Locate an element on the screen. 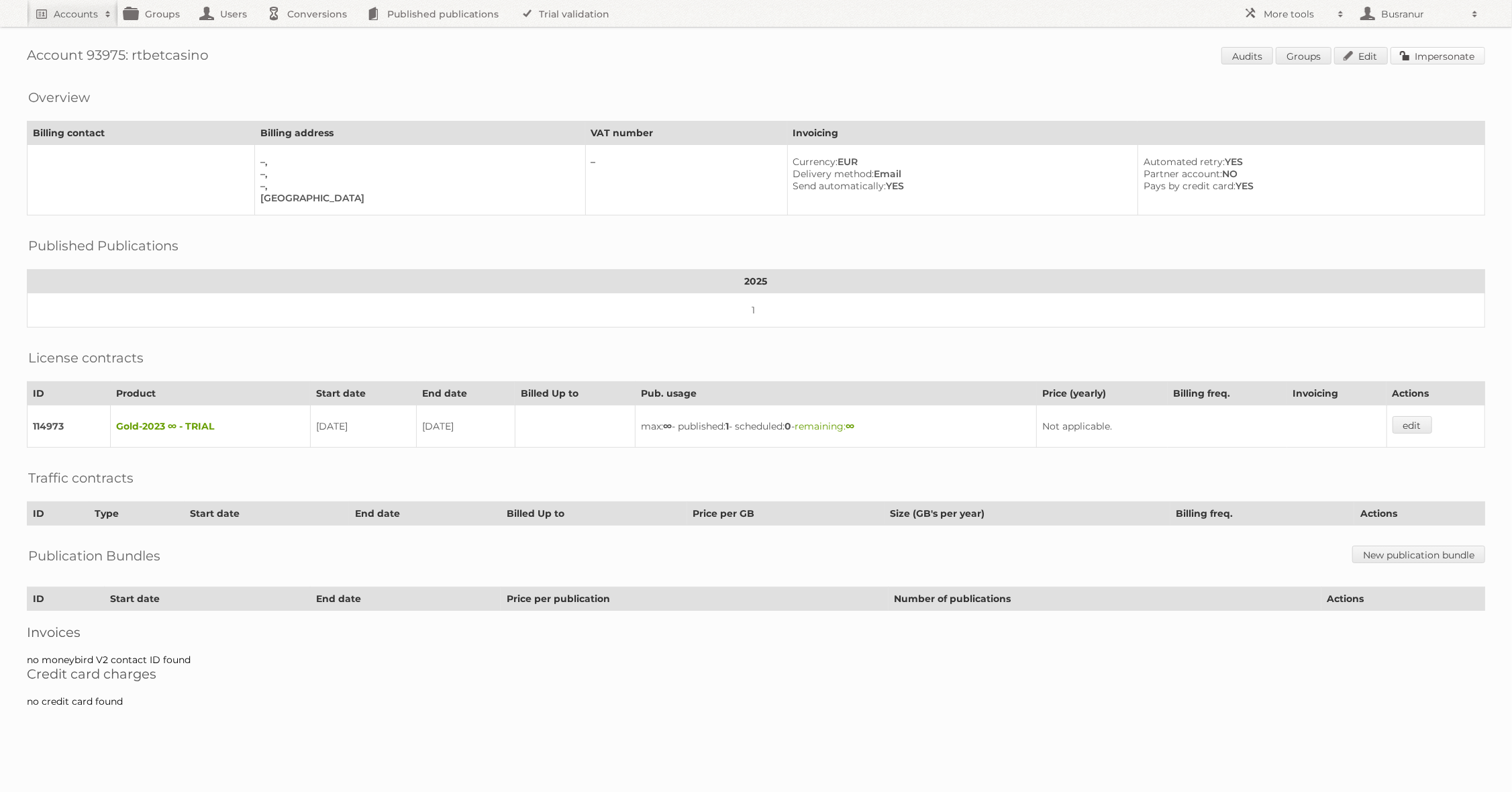  a: Impersonate is located at coordinates (1437, 56).